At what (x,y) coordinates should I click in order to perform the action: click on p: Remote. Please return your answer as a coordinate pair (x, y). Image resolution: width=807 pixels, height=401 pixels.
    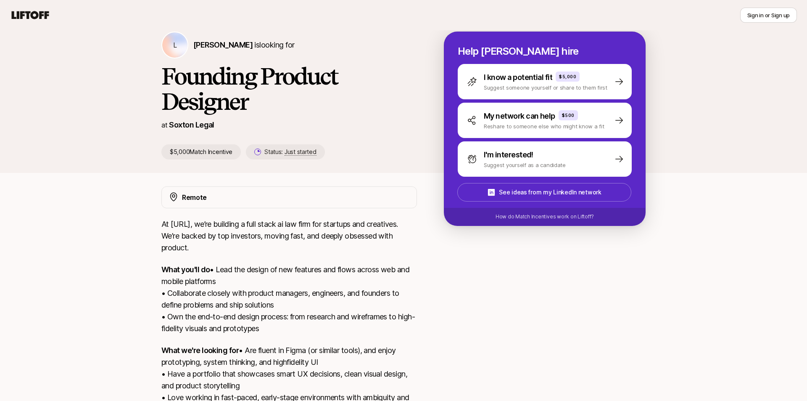
    Looking at the image, I should click on (194, 197).